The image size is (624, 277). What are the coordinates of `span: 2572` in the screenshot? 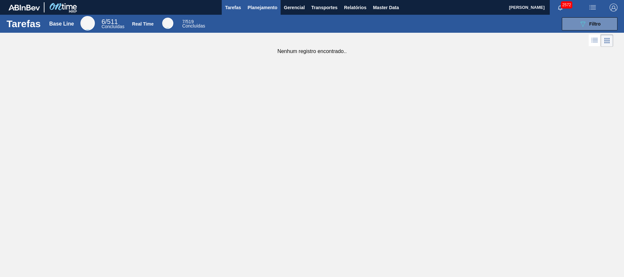 It's located at (567, 5).